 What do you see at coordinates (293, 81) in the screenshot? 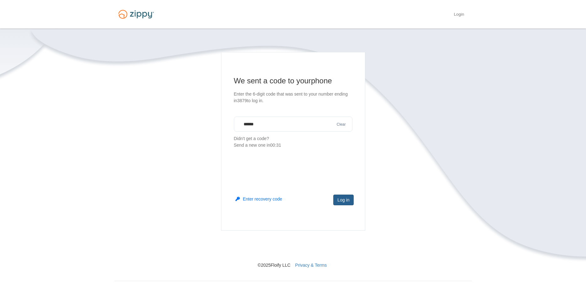
I see `h1: We sent a code to your phone` at bounding box center [293, 81].